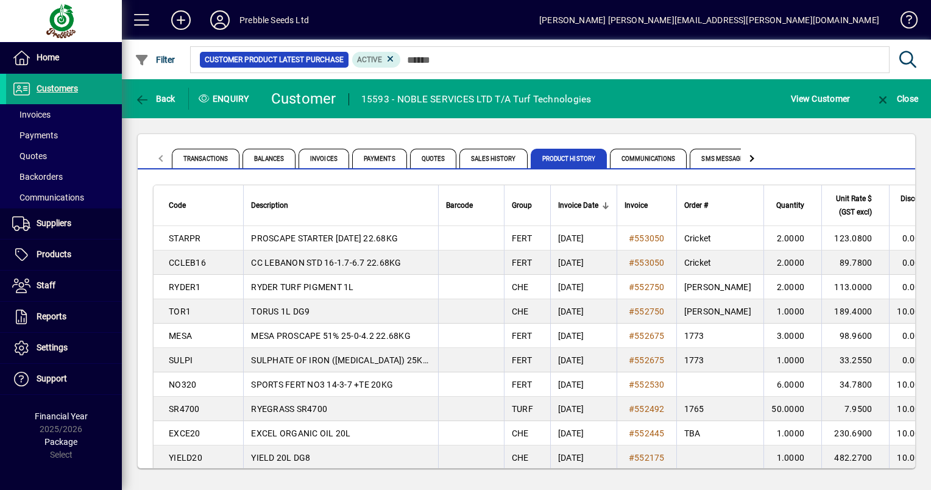 This screenshot has height=490, width=931. I want to click on a: Payments, so click(64, 135).